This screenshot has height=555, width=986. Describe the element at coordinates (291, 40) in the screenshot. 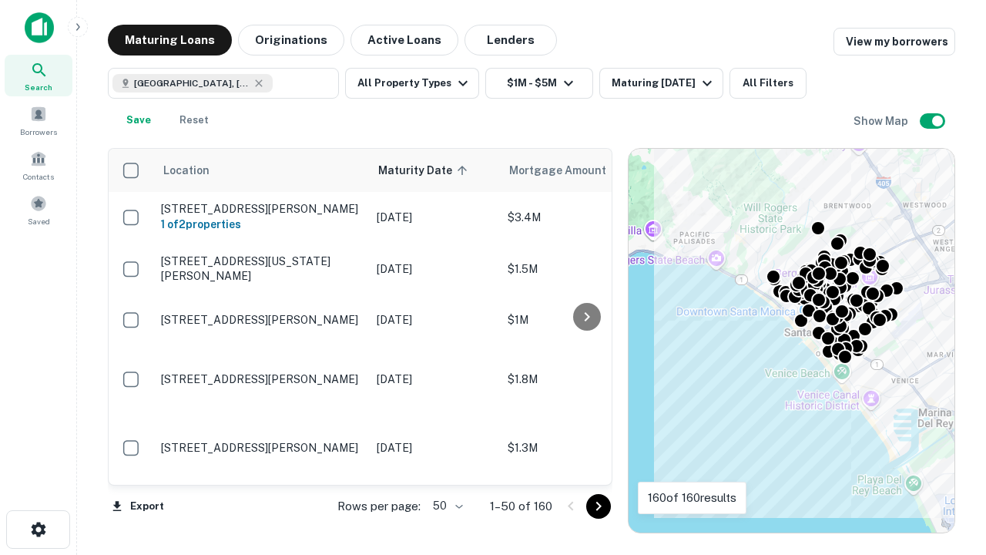

I see `button: Originations` at that location.